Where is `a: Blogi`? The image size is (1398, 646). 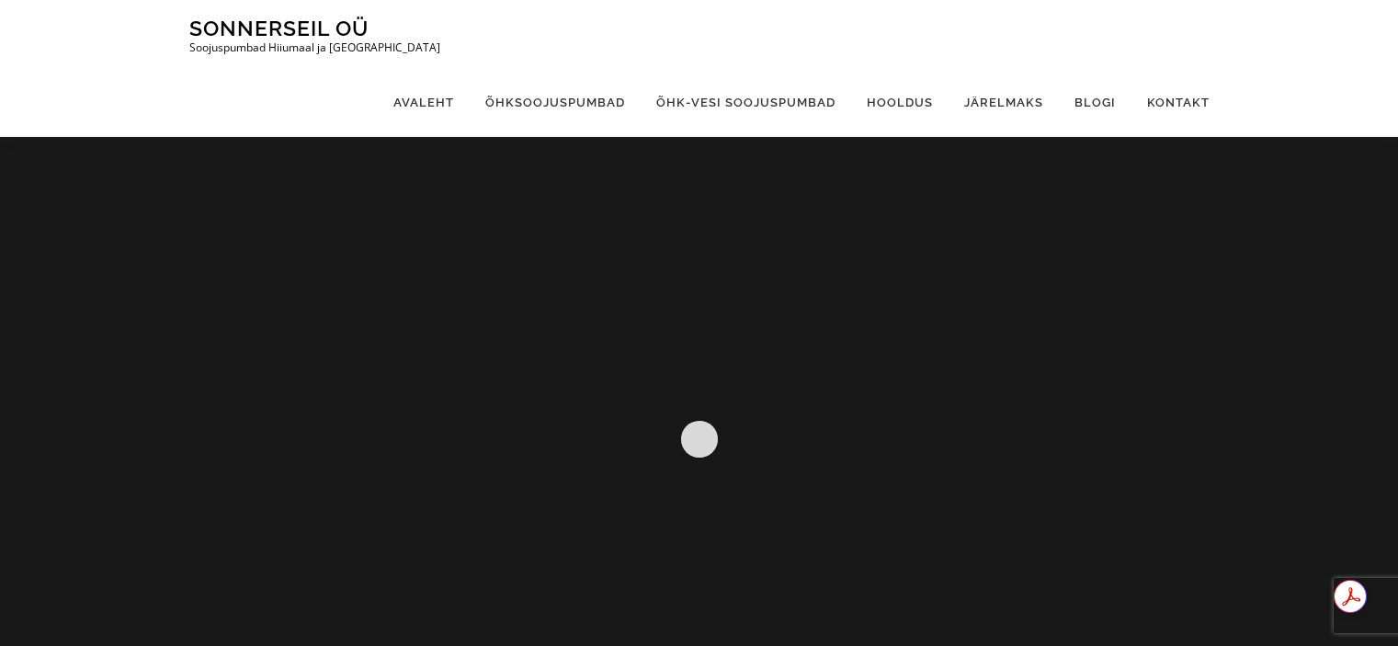
a: Blogi is located at coordinates (1094, 102).